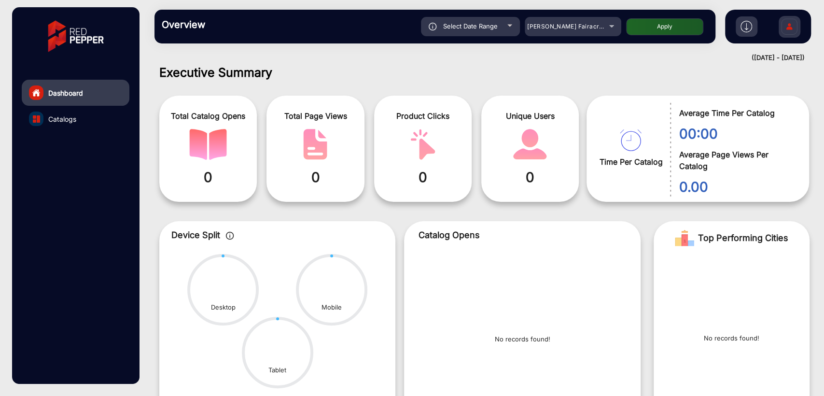 Image resolution: width=824 pixels, height=396 pixels. Describe the element at coordinates (75, 93) in the screenshot. I see `a: Dashboard` at that location.